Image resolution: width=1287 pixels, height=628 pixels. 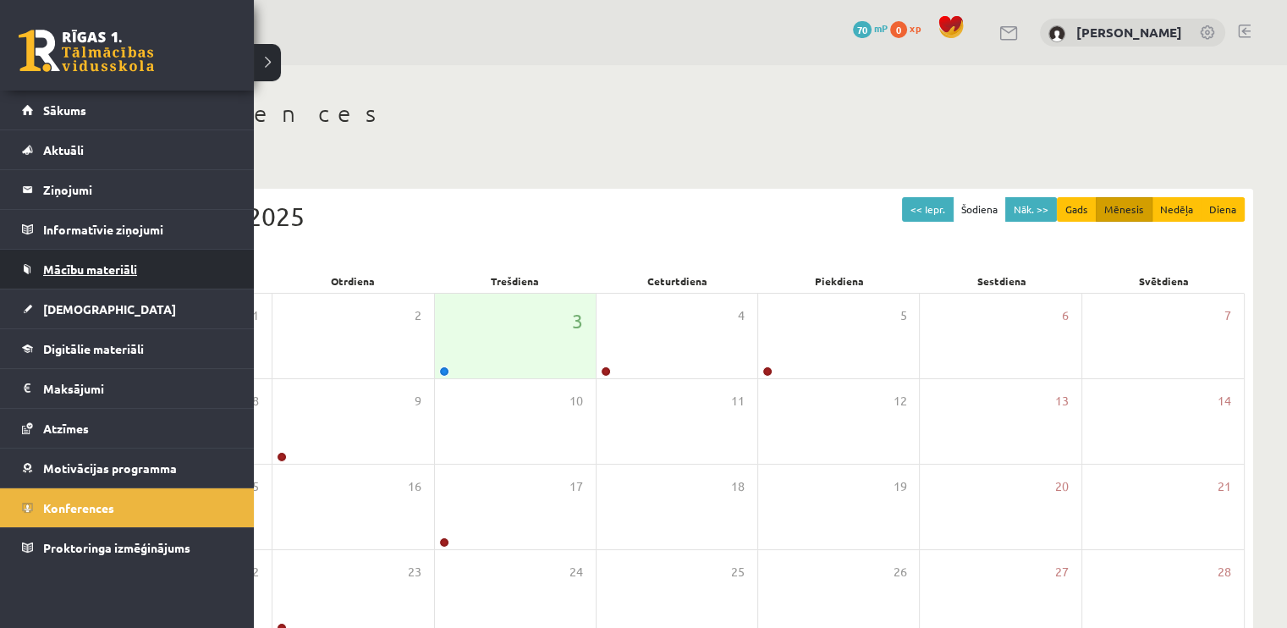 I want to click on a: Aktuāli, so click(x=127, y=150).